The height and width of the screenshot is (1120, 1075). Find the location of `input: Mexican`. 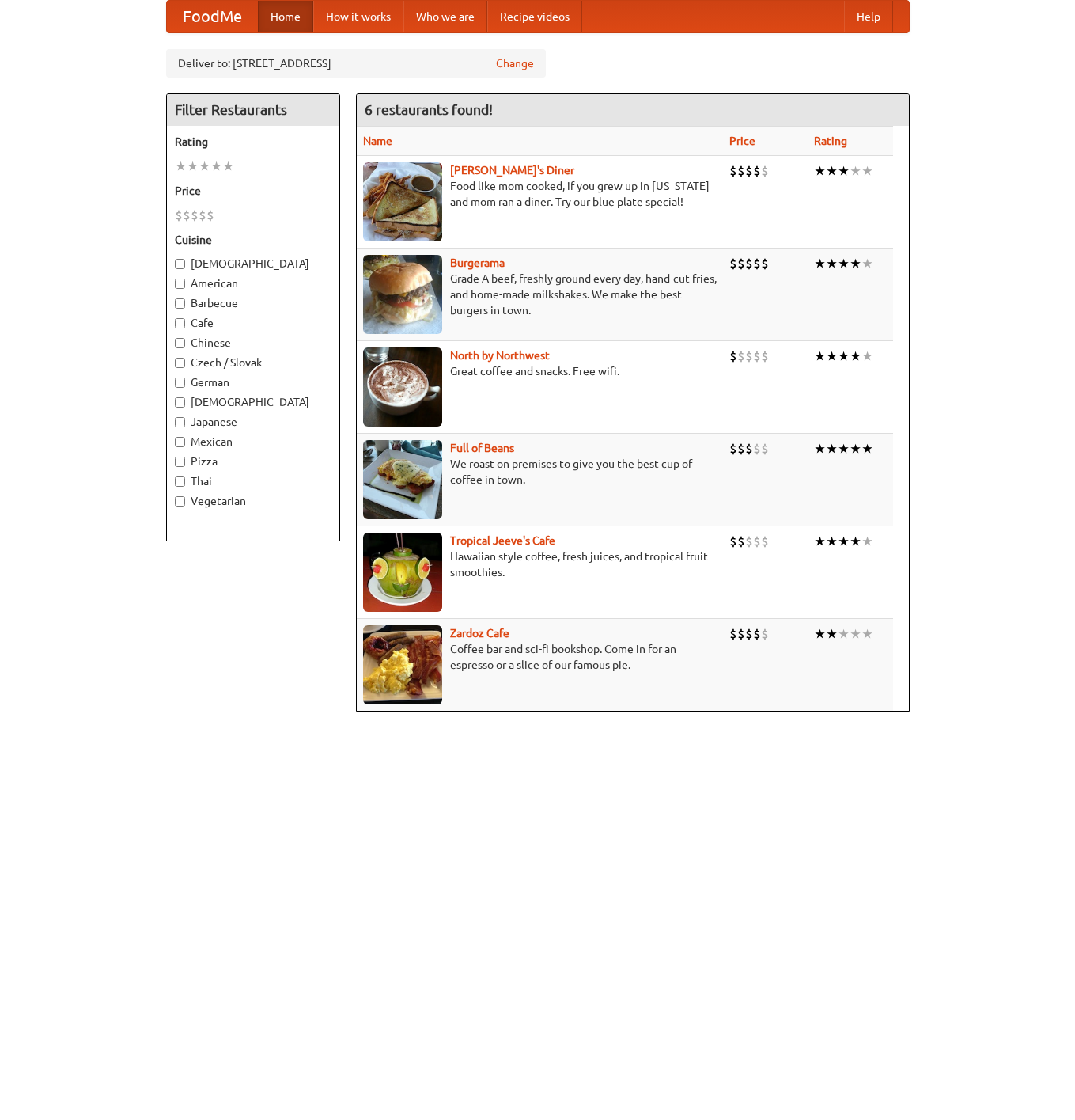

input: Mexican is located at coordinates (179, 441).